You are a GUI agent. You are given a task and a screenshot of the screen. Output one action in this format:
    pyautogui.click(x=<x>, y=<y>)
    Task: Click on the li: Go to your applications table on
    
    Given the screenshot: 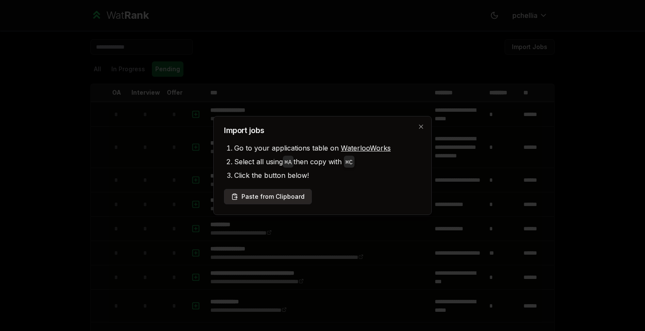 What is the action you would take?
    pyautogui.click(x=328, y=148)
    